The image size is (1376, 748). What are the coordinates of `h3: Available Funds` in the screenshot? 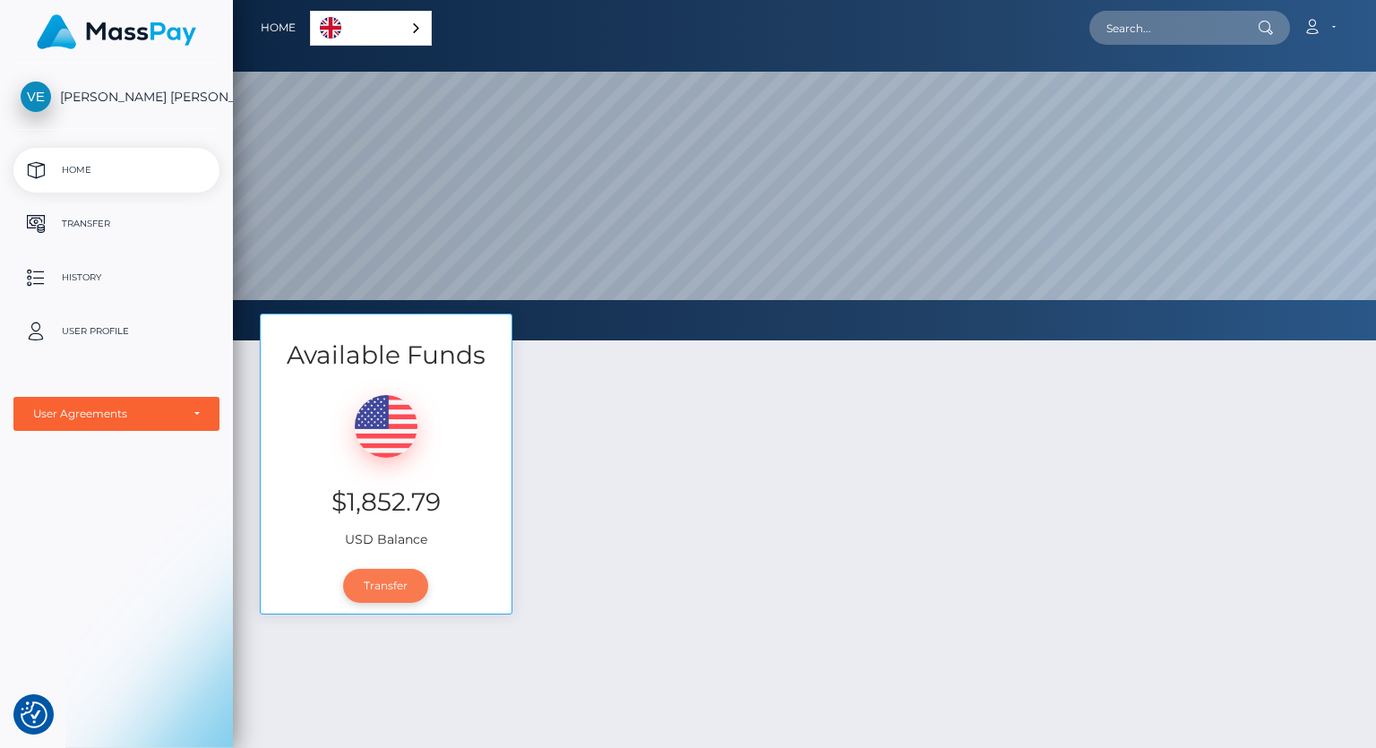 It's located at (386, 355).